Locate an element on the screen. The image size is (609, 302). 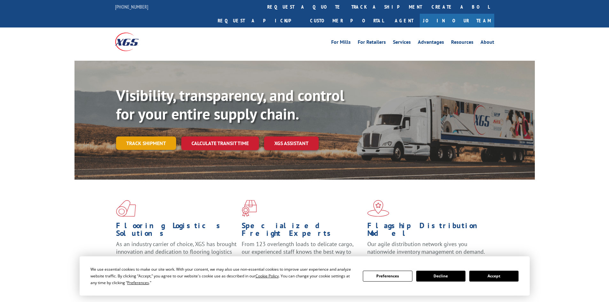
span: As an industry carrier of choice, XGS has brought innovation and dedication to flooring logistics... is located at coordinates (176, 252).